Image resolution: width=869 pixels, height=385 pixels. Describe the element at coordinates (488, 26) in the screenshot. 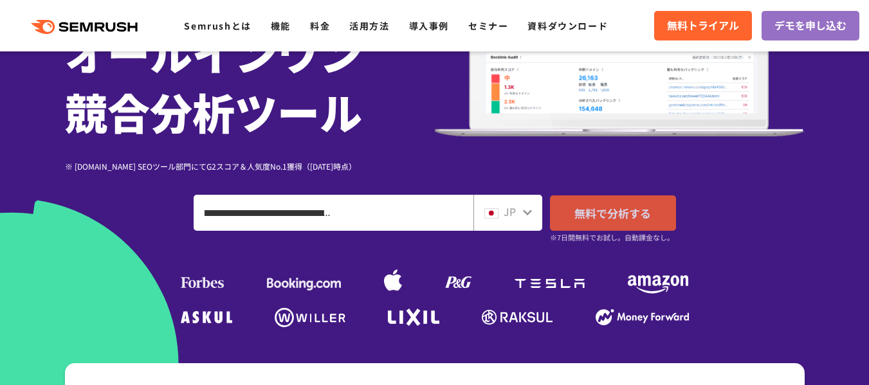

I see `a: セミナー` at that location.